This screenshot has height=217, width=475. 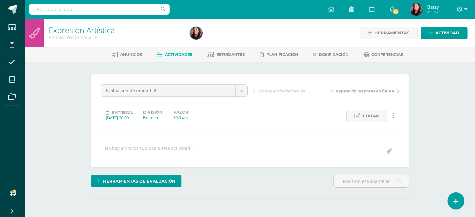 I want to click on label: División:, so click(x=153, y=112).